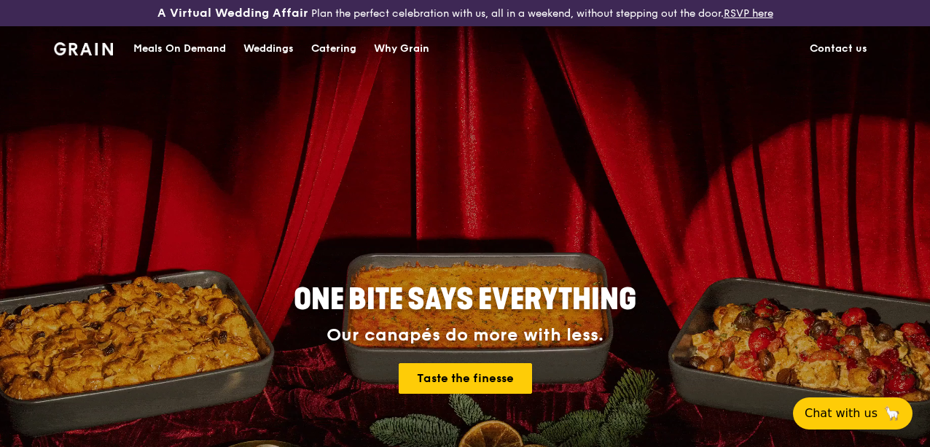  Describe the element at coordinates (853, 413) in the screenshot. I see `button: Chat with us🦙` at that location.